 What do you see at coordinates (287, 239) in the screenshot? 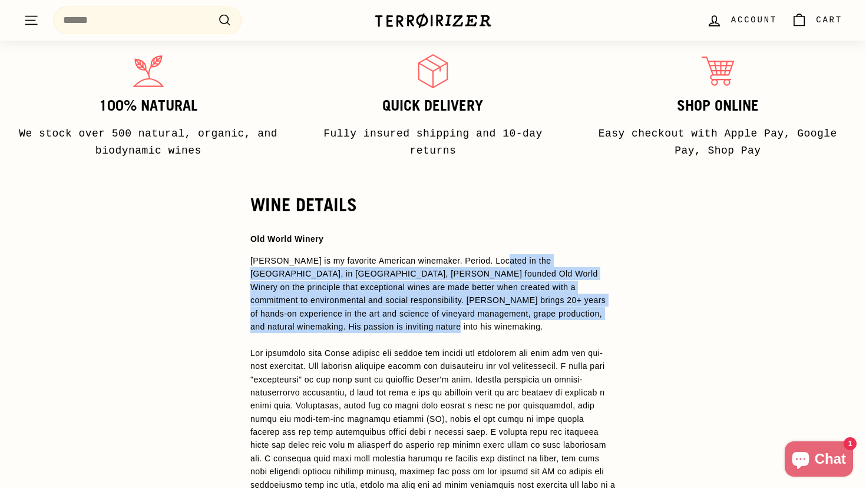
I see `strong: Old World Winery` at bounding box center [287, 239].